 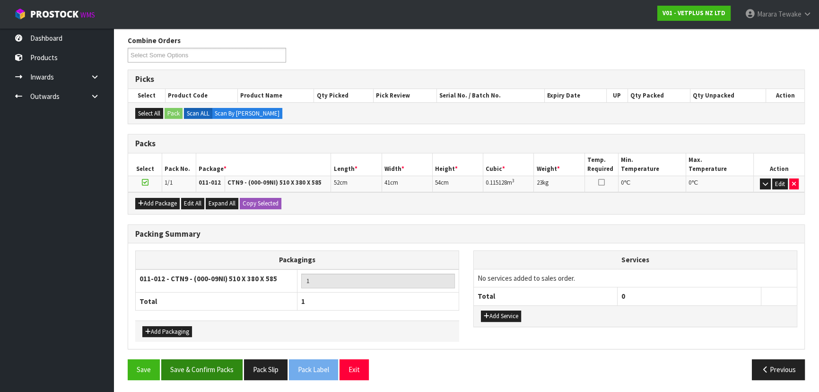 What do you see at coordinates (202, 369) in the screenshot?
I see `button: Save & Confirm Packs` at bounding box center [202, 369].